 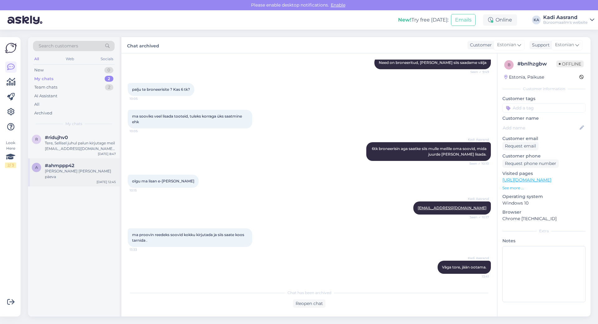 What do you see at coordinates (530, 163) in the screenshot?
I see `div: Request phone number` at bounding box center [530, 163].